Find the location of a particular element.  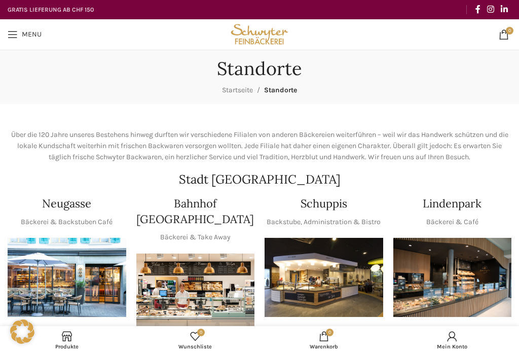

span: Menu is located at coordinates (31, 34).